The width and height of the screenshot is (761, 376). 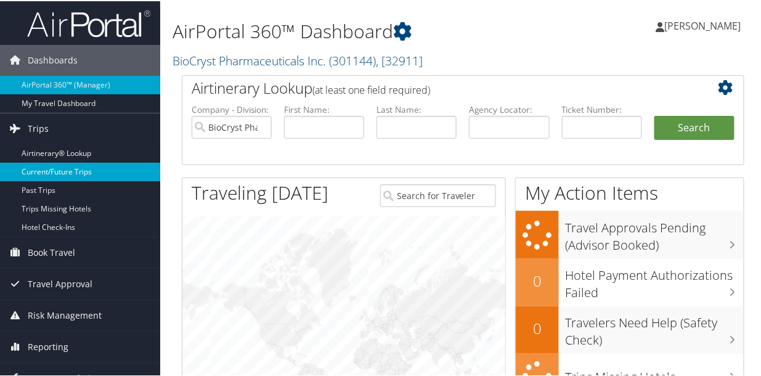 What do you see at coordinates (630, 233) in the screenshot?
I see `a: Travel Approvals Pending (Advisor Booked)` at bounding box center [630, 233].